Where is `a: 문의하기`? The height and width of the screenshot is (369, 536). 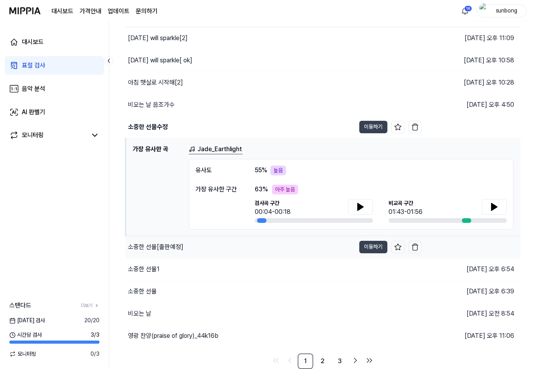 a: 문의하기 is located at coordinates (147, 11).